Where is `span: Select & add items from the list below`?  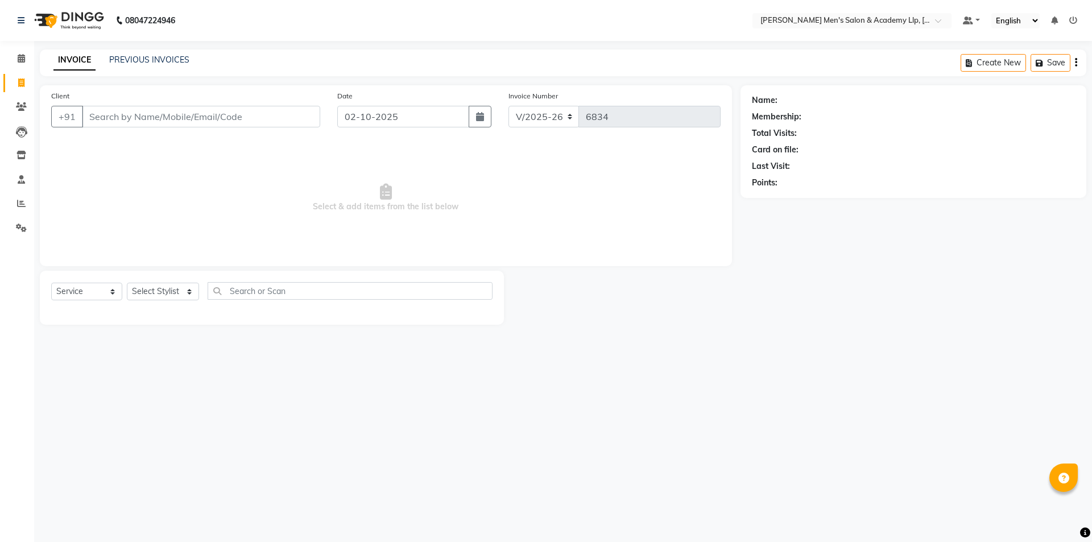 span: Select & add items from the list below is located at coordinates (386, 198).